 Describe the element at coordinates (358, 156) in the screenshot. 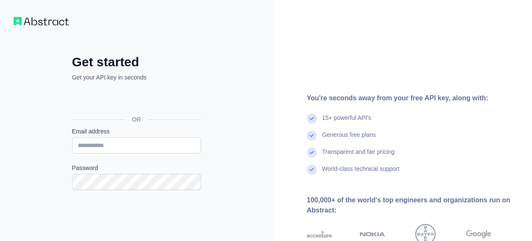

I see `div: Transparent and fair pricing` at that location.